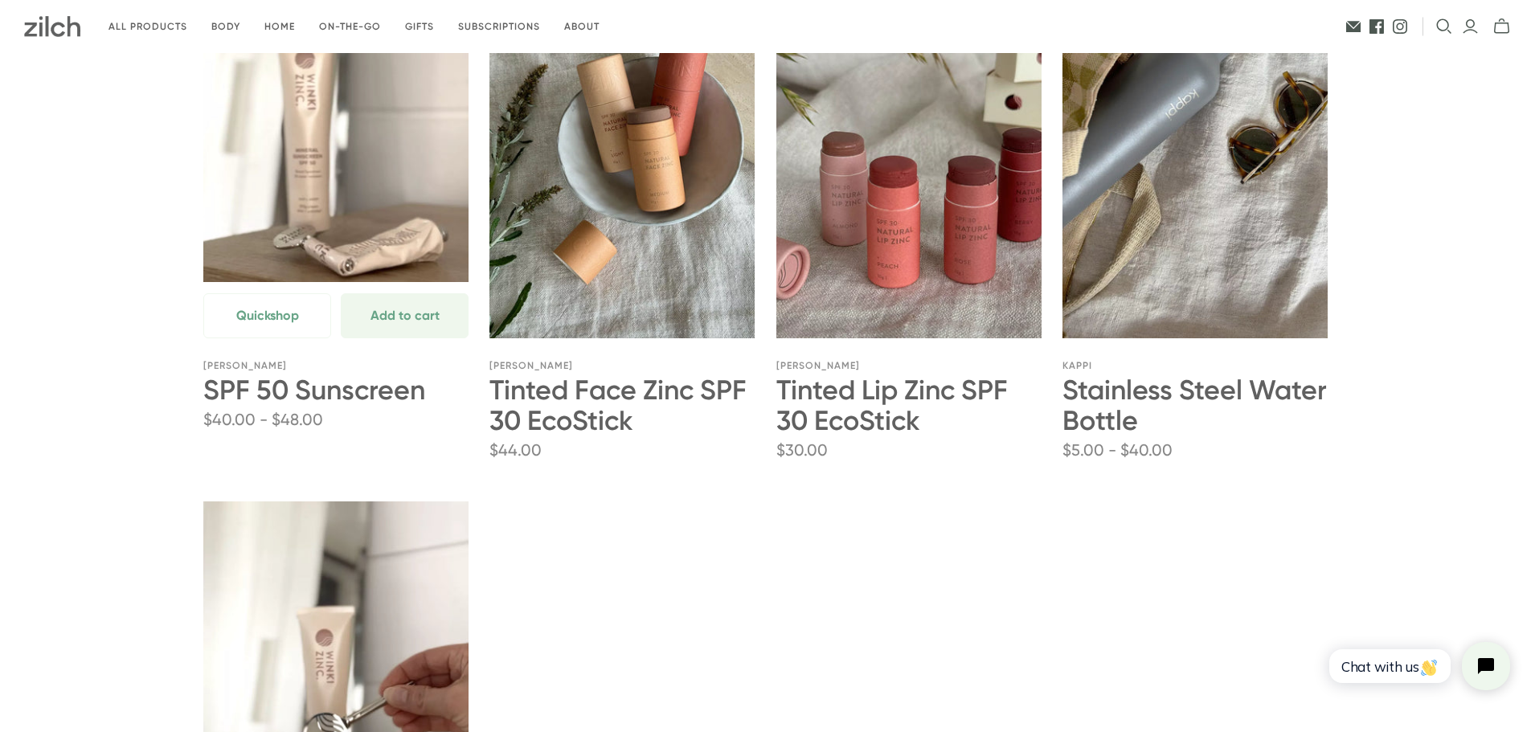 Image resolution: width=1531 pixels, height=732 pixels. Describe the element at coordinates (1445, 27) in the screenshot. I see `button: Open search` at that location.